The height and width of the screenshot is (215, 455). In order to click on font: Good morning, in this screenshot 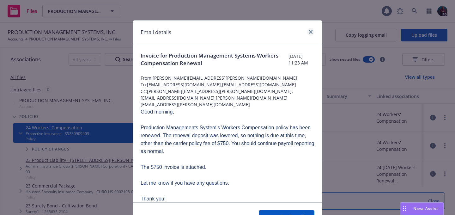, I will do `click(157, 112)`.